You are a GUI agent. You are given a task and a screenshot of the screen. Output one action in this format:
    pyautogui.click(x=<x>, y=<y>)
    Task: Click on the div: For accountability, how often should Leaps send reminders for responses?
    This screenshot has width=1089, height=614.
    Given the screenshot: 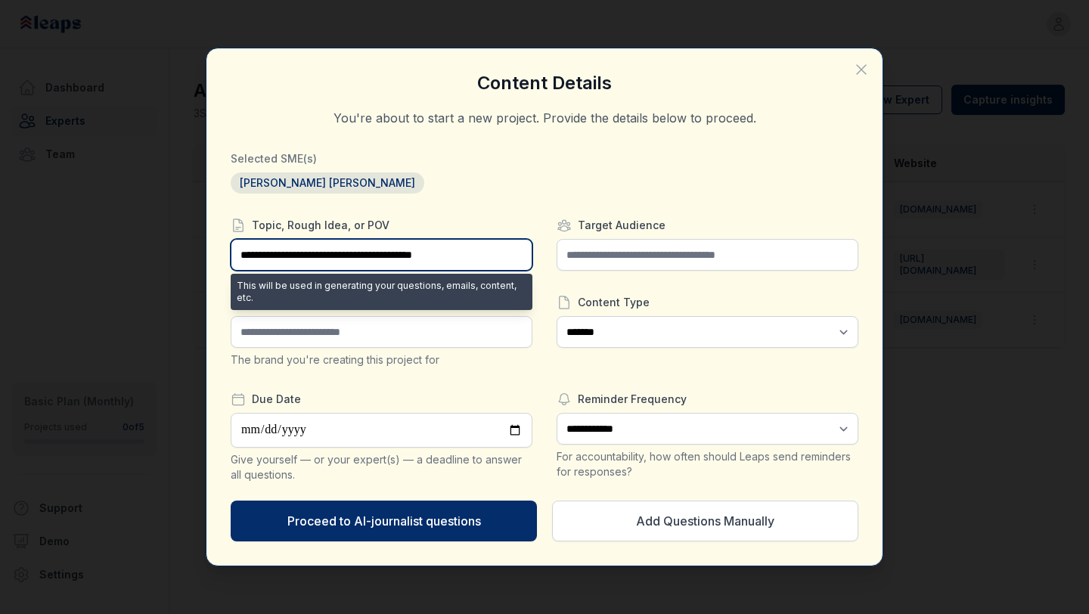 What is the action you would take?
    pyautogui.click(x=707, y=464)
    